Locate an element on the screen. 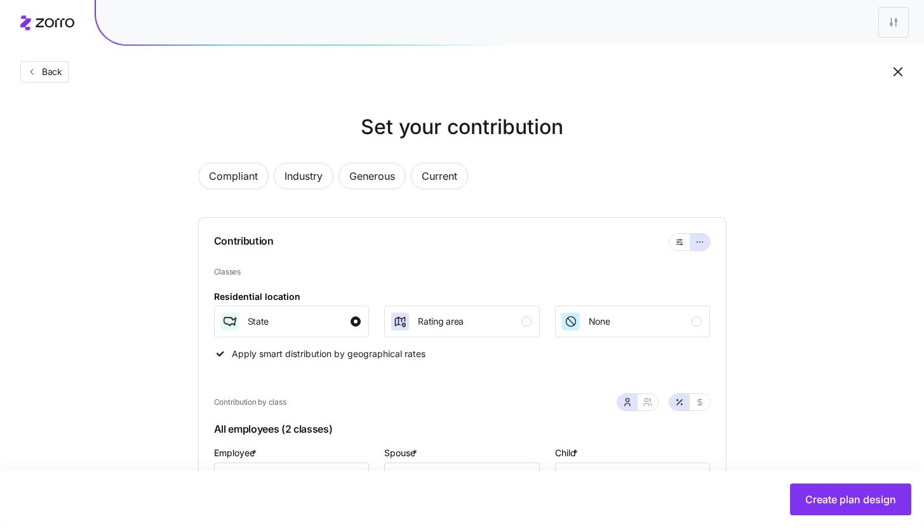  button: Create plan design is located at coordinates (851, 499).